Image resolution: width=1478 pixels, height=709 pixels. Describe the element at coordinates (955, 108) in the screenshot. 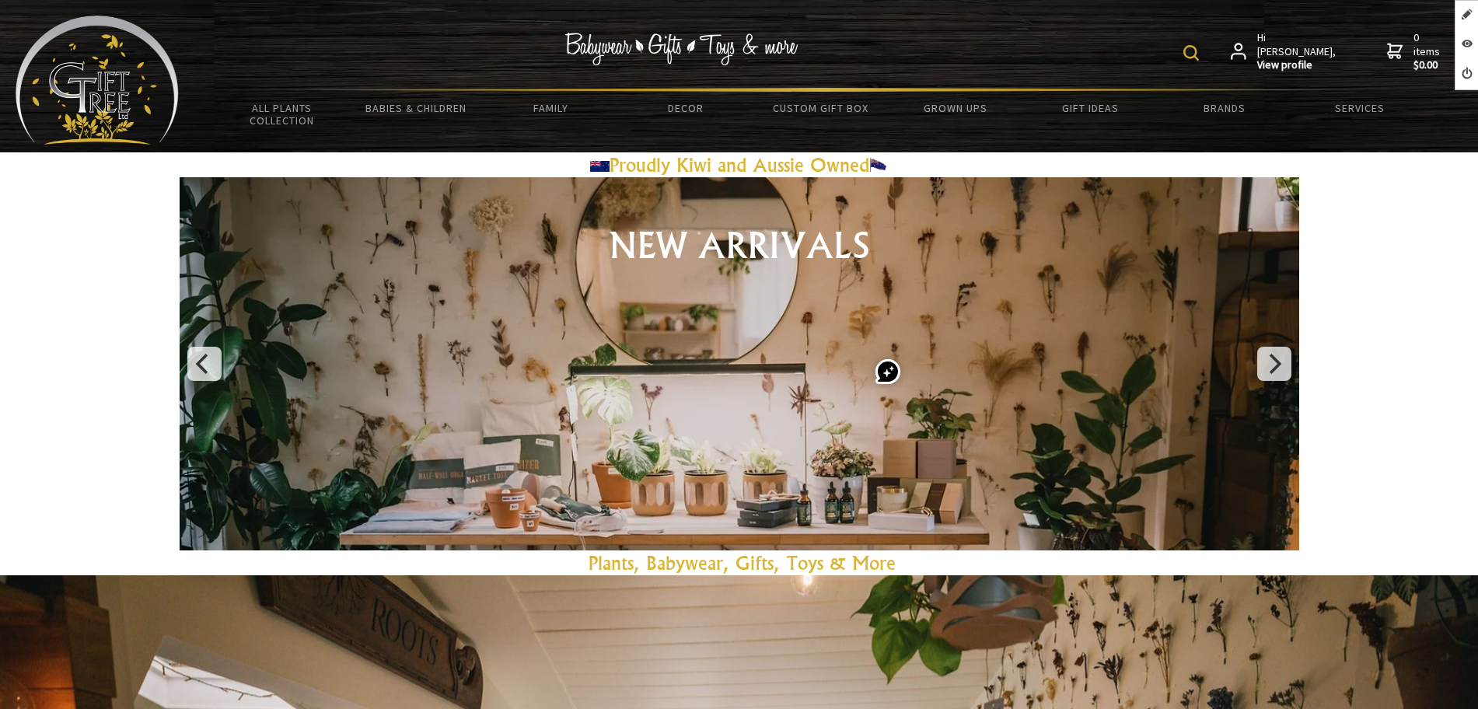

I see `a: Grown Ups` at that location.